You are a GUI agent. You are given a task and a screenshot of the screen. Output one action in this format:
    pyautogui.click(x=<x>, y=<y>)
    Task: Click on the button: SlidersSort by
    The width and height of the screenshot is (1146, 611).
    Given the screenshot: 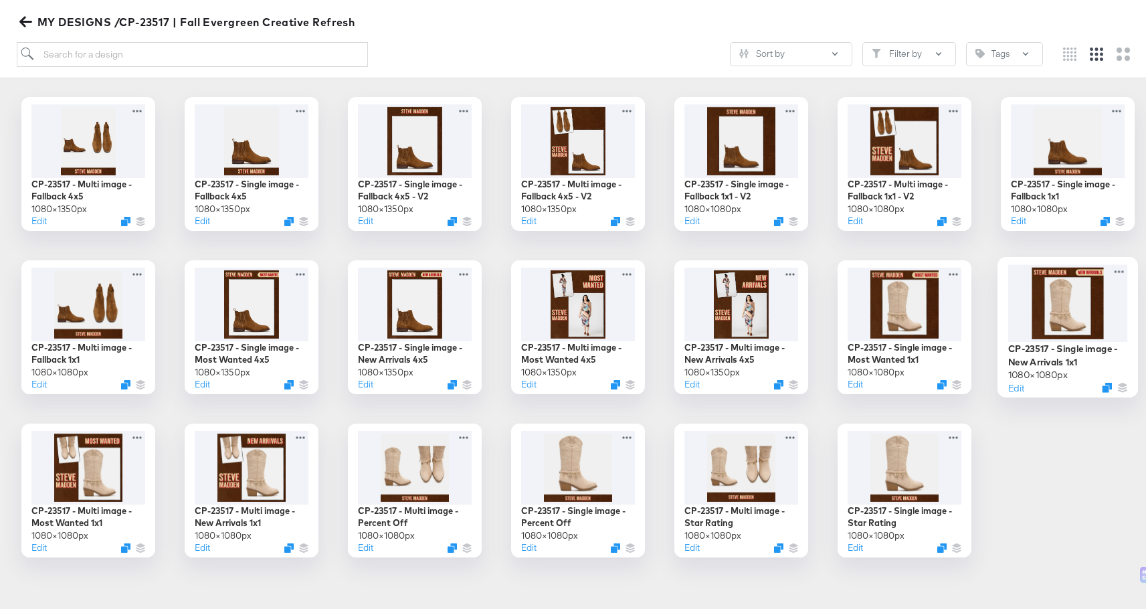 What is the action you would take?
    pyautogui.click(x=790, y=51)
    